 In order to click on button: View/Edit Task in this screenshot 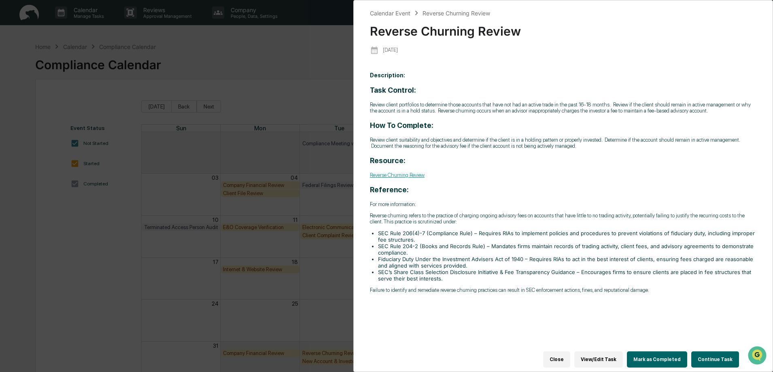, I will do `click(598, 359)`.